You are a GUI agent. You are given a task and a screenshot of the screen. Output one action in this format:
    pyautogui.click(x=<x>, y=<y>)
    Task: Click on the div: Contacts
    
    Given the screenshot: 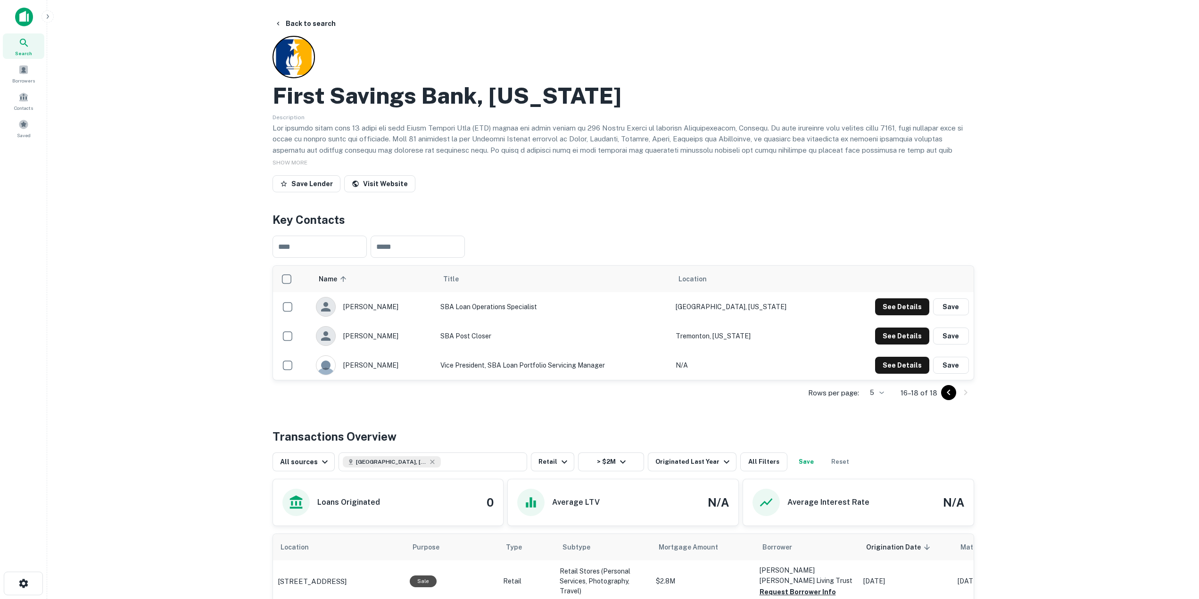 What is the action you would take?
    pyautogui.click(x=24, y=101)
    